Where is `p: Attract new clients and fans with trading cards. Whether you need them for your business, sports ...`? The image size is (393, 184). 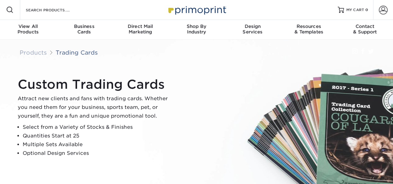
p: Attract new clients and fans with trading cards. Whether you need them for your business, sports ... is located at coordinates (95, 108).